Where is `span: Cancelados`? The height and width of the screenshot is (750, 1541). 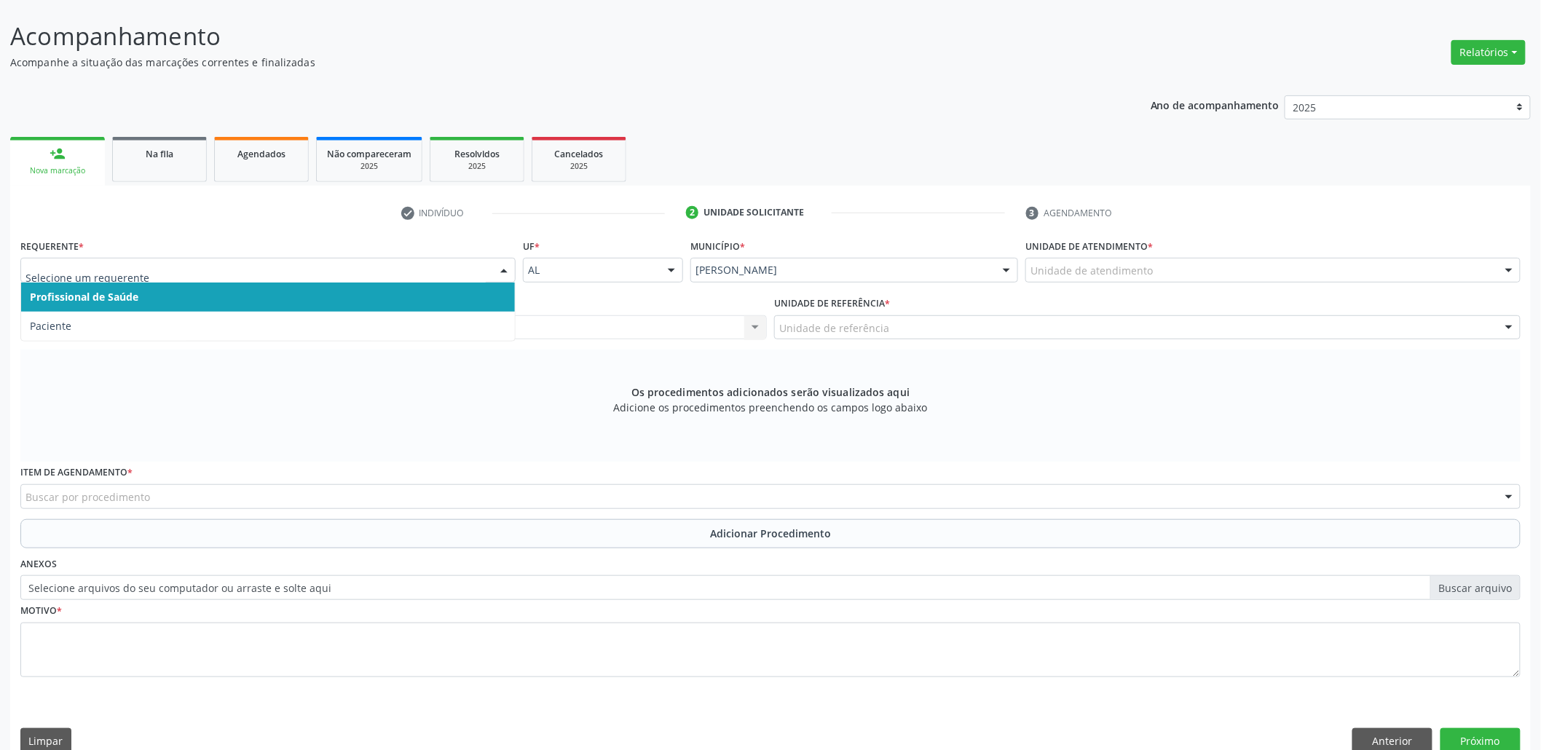
span: Cancelados is located at coordinates (579, 154).